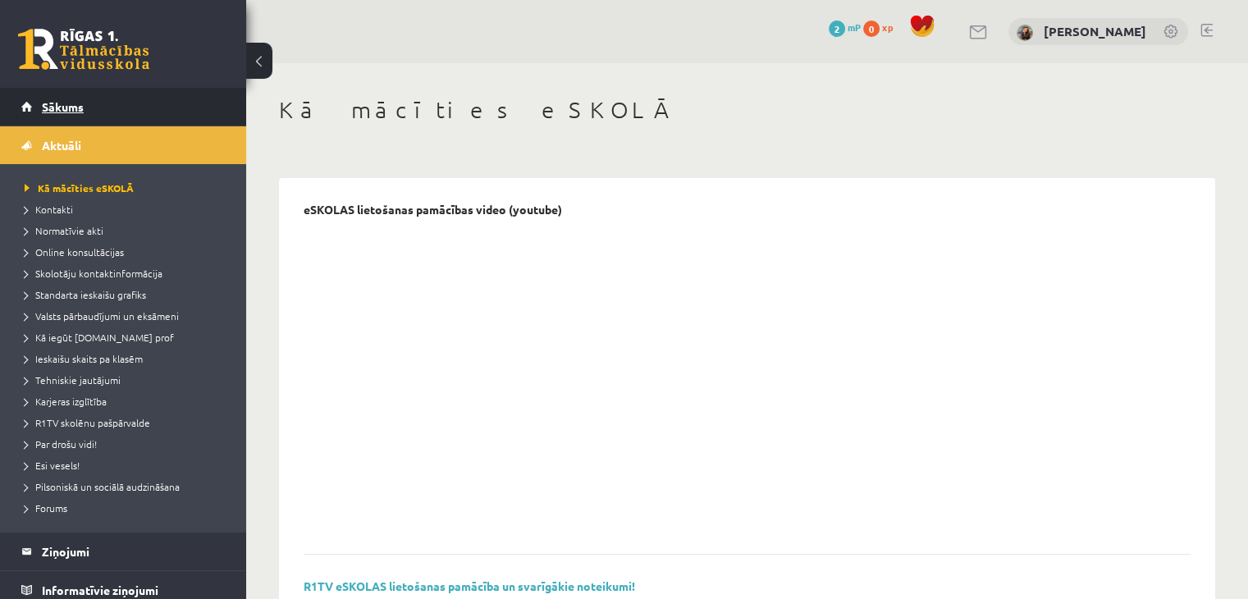 The height and width of the screenshot is (599, 1248). What do you see at coordinates (1025, 33) in the screenshot?
I see `img: Sabīne Eiklone` at bounding box center [1025, 33].